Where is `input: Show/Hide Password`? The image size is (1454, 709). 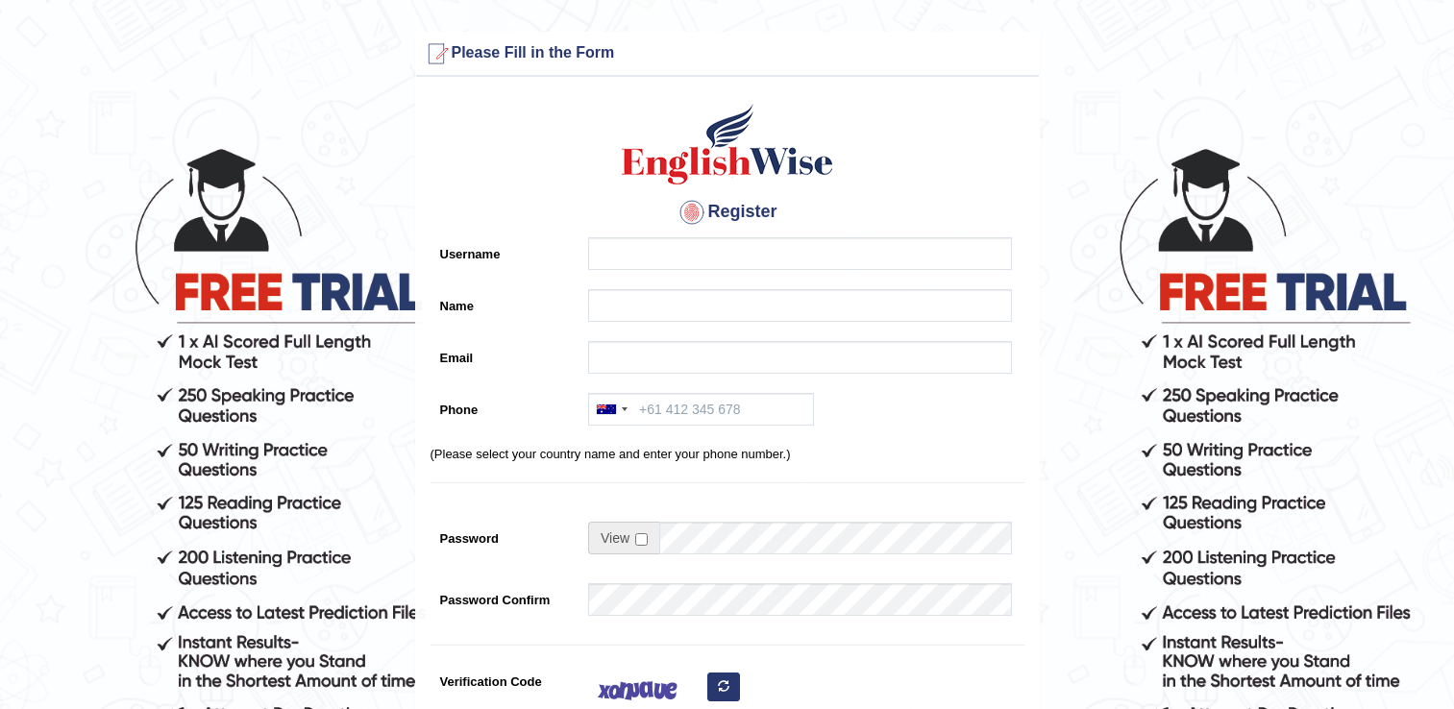 input: Show/Hide Password is located at coordinates (641, 539).